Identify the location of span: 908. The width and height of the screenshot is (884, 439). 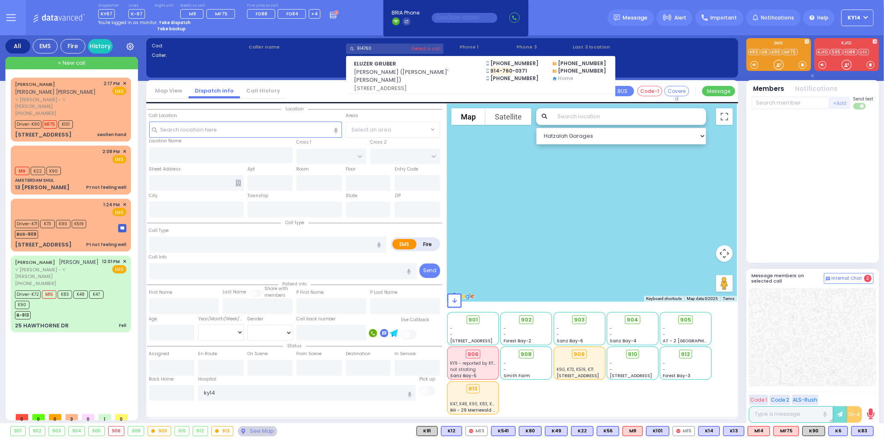
(526, 354).